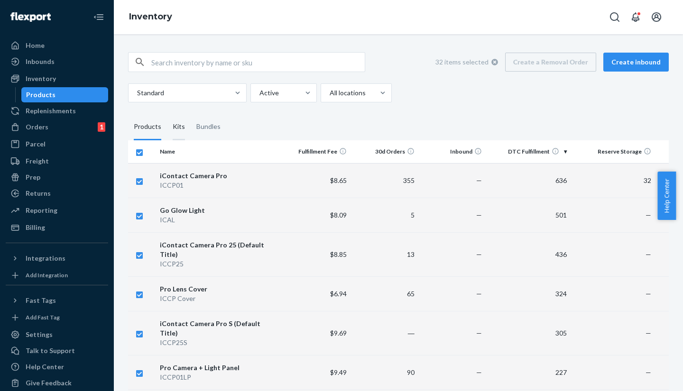 Image resolution: width=683 pixels, height=391 pixels. I want to click on th: Fulfillment Fee, so click(317, 152).